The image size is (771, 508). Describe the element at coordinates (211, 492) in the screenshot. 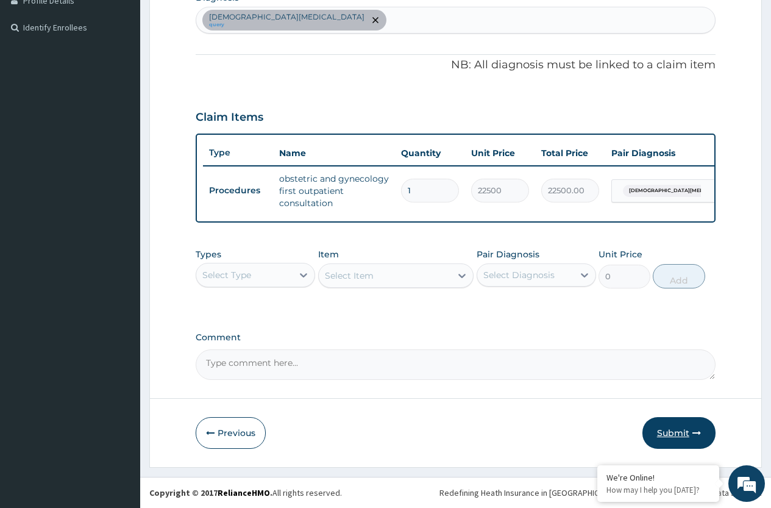

I see `strong: Copyright © 2017 .` at that location.